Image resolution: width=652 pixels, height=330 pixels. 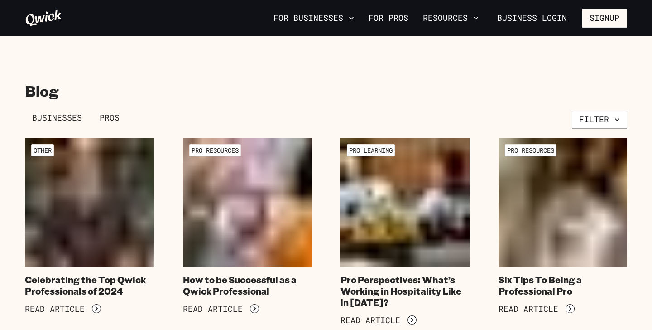 What do you see at coordinates (389, 18) in the screenshot?
I see `a: For Pros` at bounding box center [389, 18].